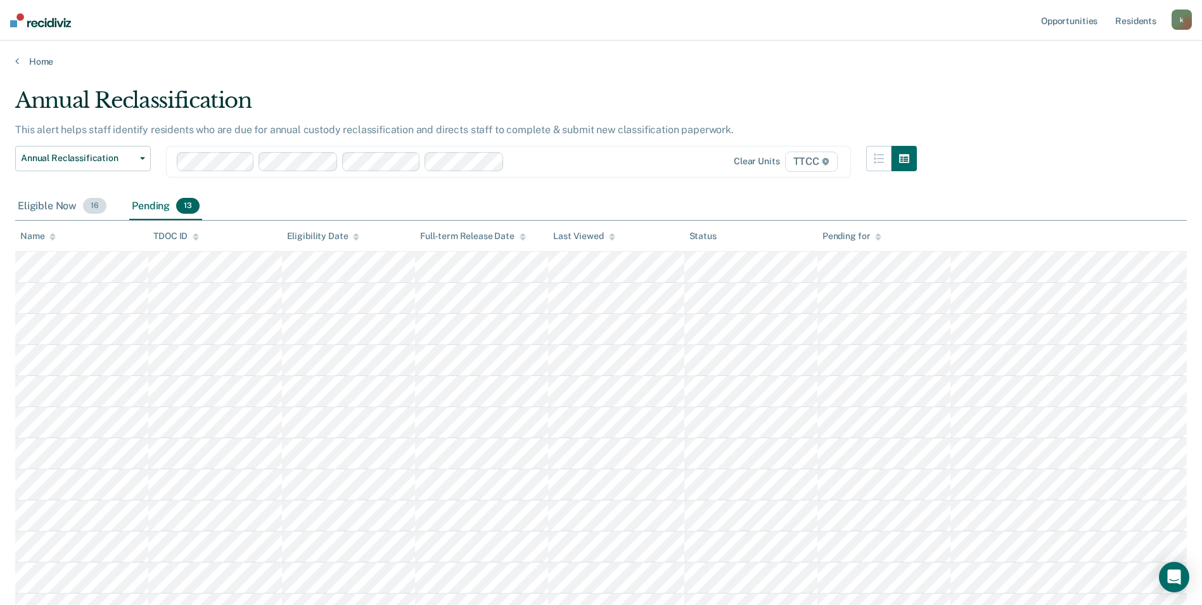 The image size is (1202, 605). I want to click on div: Name, so click(38, 236).